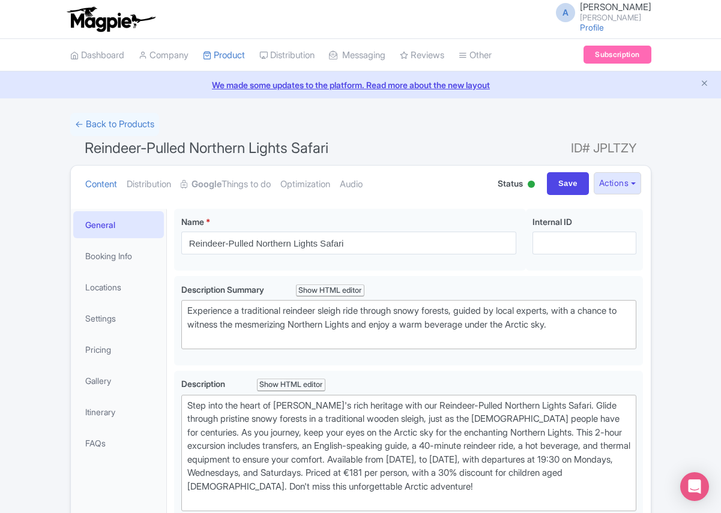 This screenshot has height=513, width=721. What do you see at coordinates (163, 55) in the screenshot?
I see `a: Company` at bounding box center [163, 55].